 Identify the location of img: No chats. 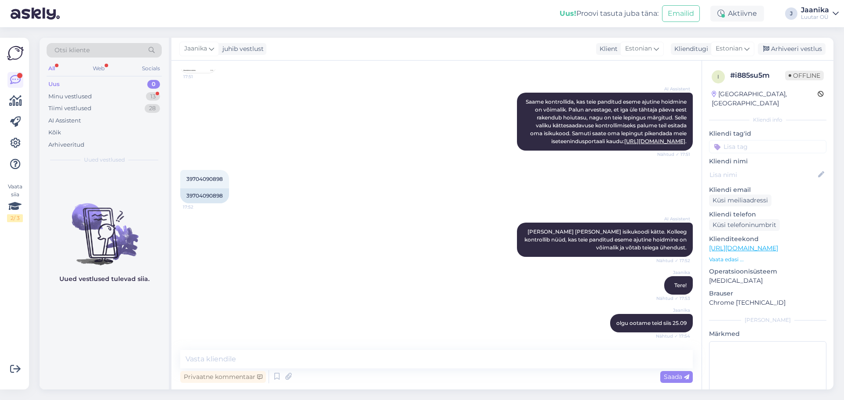
(104, 227).